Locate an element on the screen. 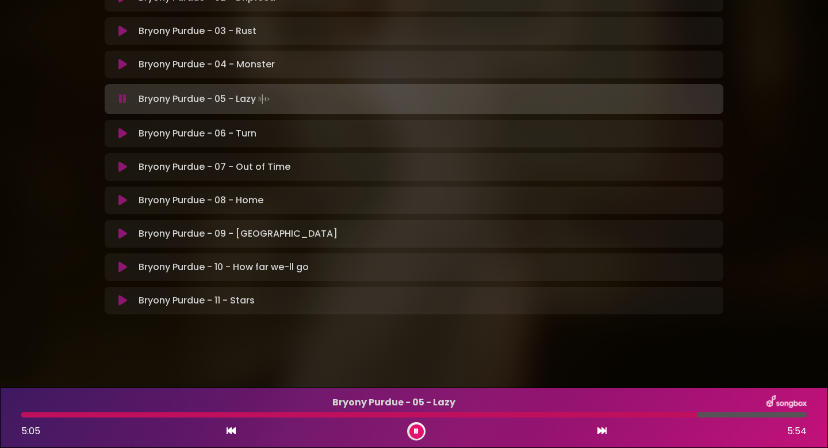  p: Bryony Purdue - 10 - How far we-ll go is located at coordinates (427, 267).